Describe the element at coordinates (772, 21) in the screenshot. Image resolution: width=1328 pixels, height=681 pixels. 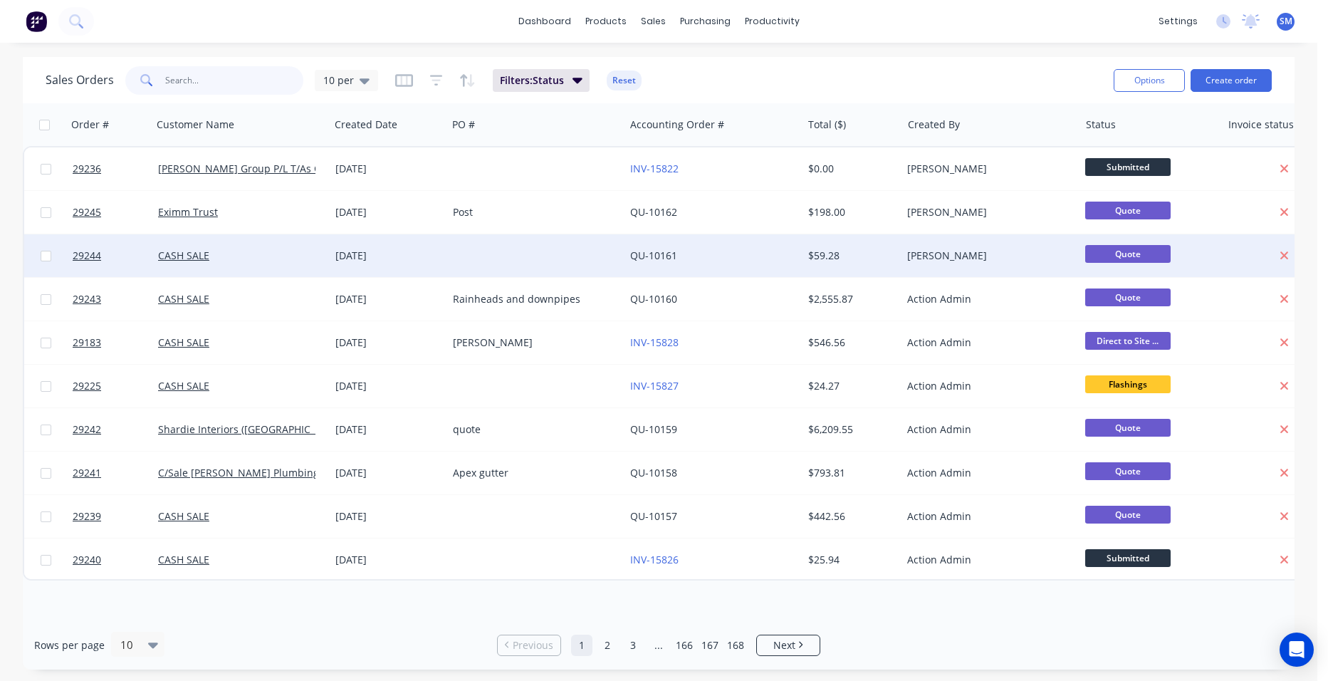
I see `div: productivity` at that location.